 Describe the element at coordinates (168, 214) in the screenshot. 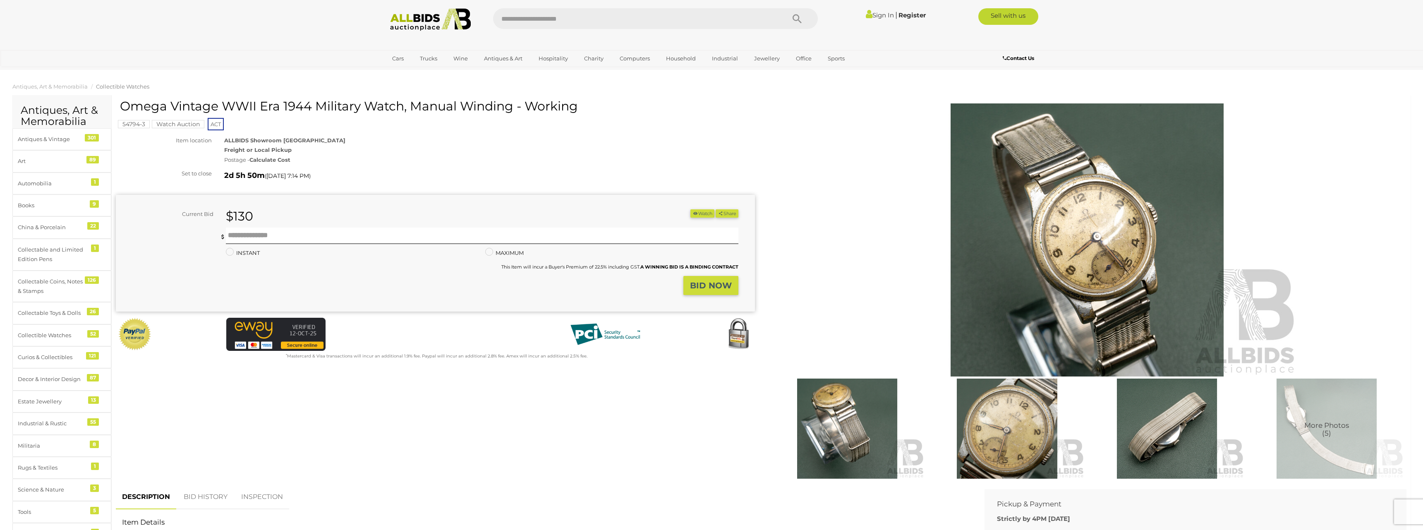

I see `div: Current Bid` at that location.